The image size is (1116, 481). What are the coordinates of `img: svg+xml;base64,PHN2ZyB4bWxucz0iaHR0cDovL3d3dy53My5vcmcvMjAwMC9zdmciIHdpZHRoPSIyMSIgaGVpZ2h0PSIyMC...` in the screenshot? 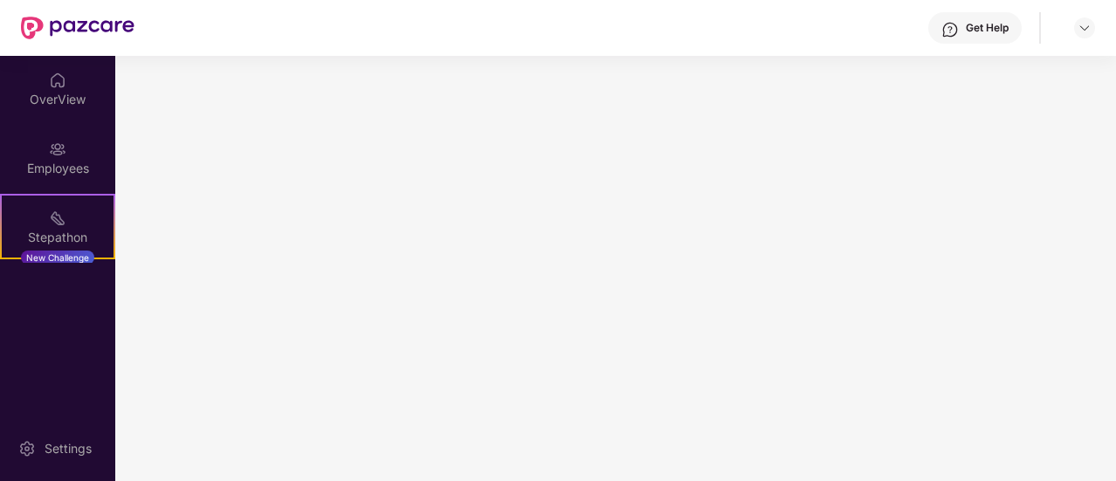 It's located at (58, 218).